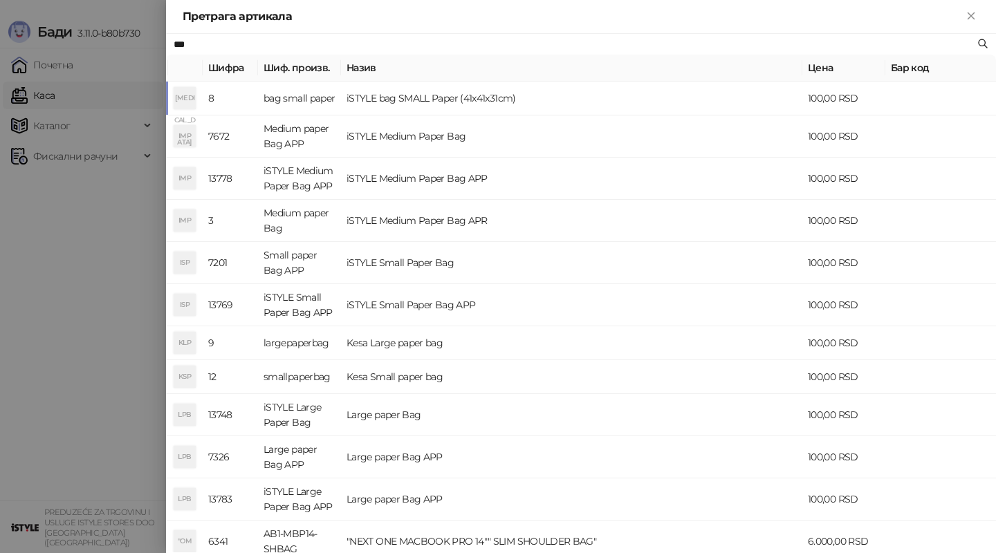 The image size is (996, 553). I want to click on td: iSTYLE Medium Paper Bag, so click(571, 136).